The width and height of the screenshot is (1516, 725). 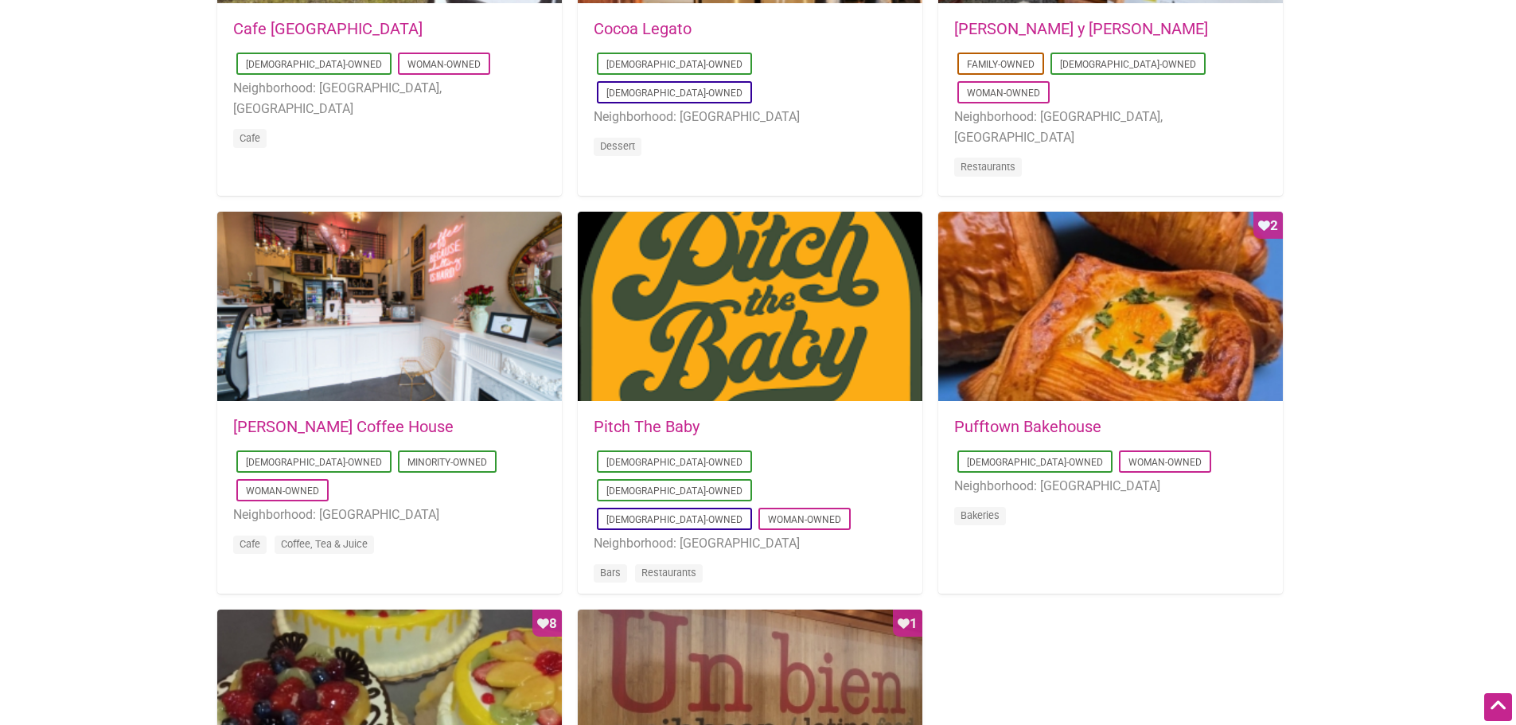 What do you see at coordinates (324, 543) in the screenshot?
I see `a: Coffee, Tea & Juice` at bounding box center [324, 543].